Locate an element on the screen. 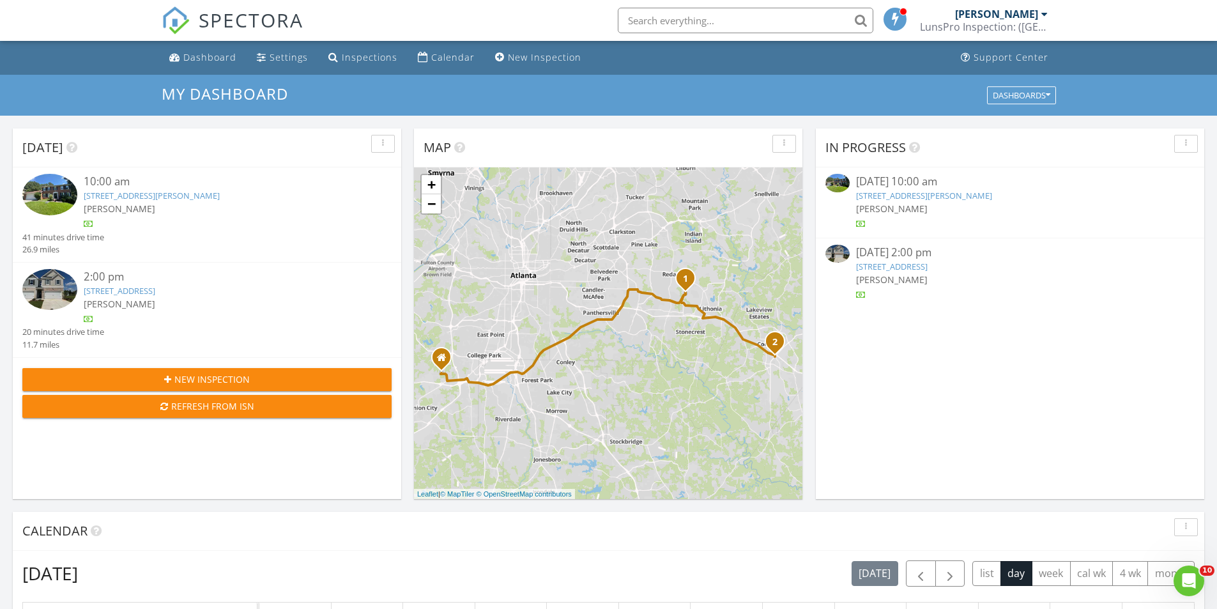 This screenshot has width=1217, height=609. a: Calendar is located at coordinates (446, 57).